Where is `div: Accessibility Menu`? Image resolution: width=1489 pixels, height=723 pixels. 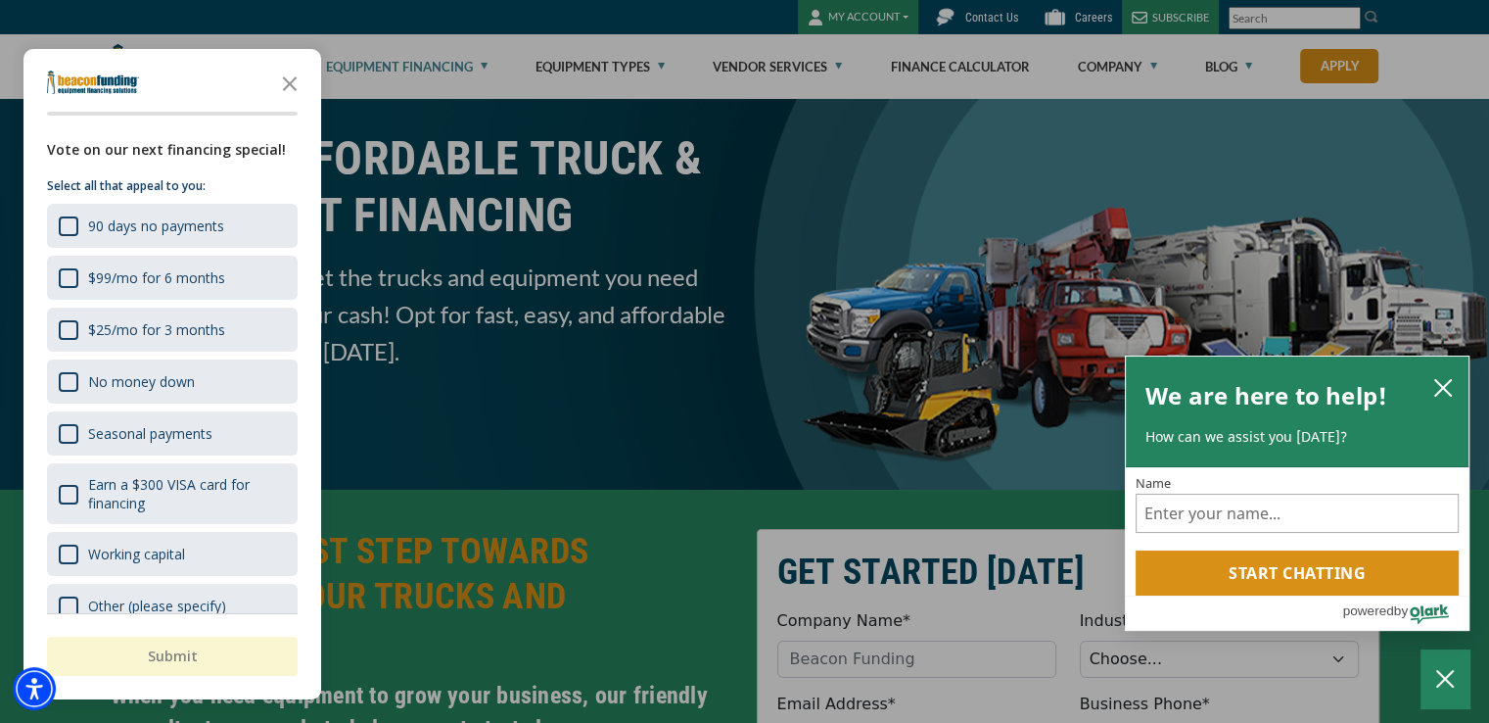 div: Accessibility Menu is located at coordinates (34, 688).